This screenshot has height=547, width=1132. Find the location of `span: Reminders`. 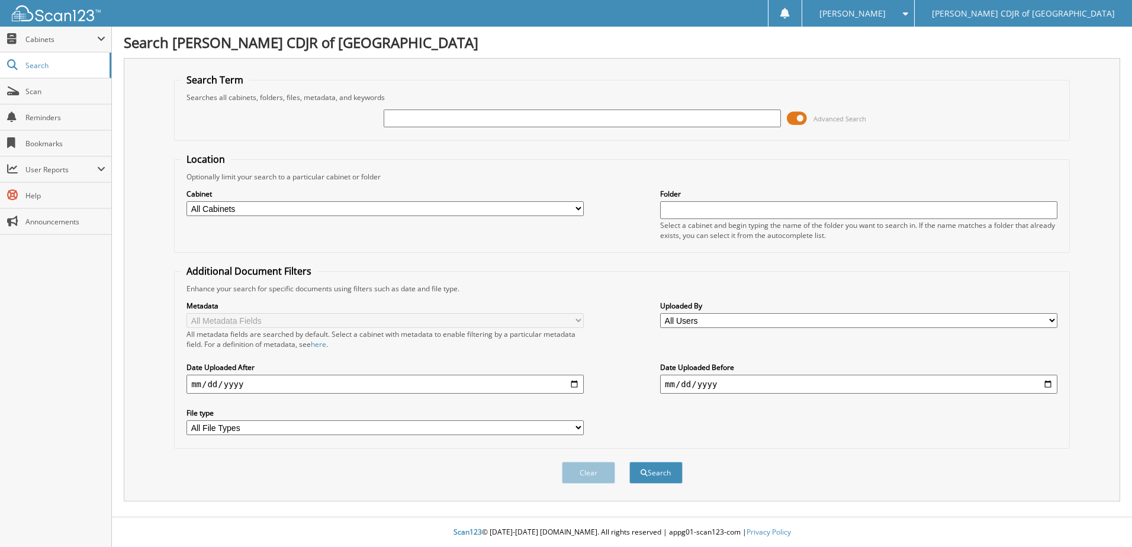

span: Reminders is located at coordinates (65, 117).